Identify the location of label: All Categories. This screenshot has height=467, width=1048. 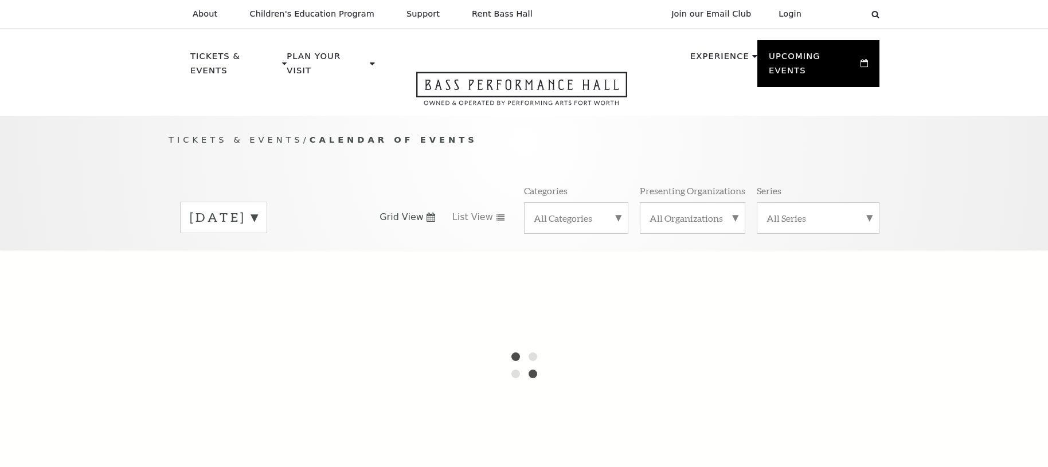
(576, 218).